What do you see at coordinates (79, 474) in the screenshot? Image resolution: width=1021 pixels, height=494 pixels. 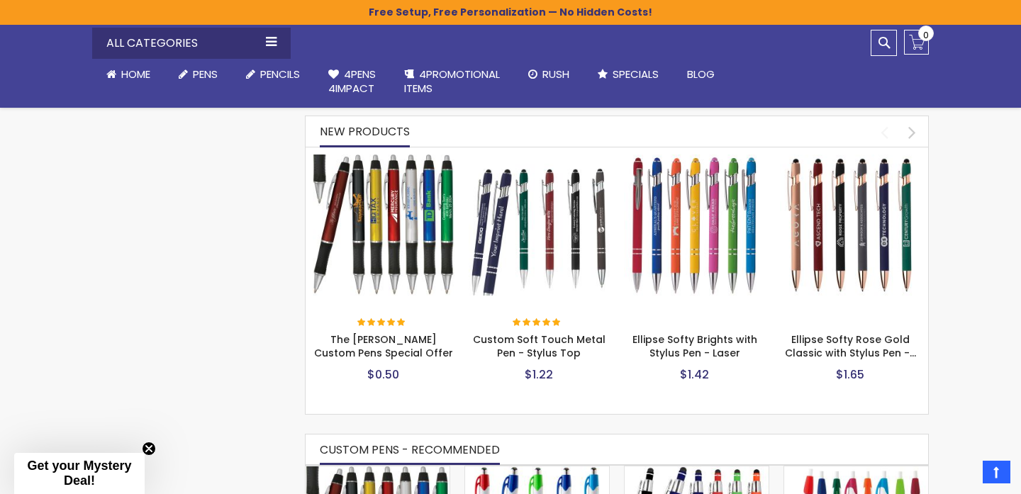 I see `div: Get your Mystery Deal!Close teaser` at bounding box center [79, 474].